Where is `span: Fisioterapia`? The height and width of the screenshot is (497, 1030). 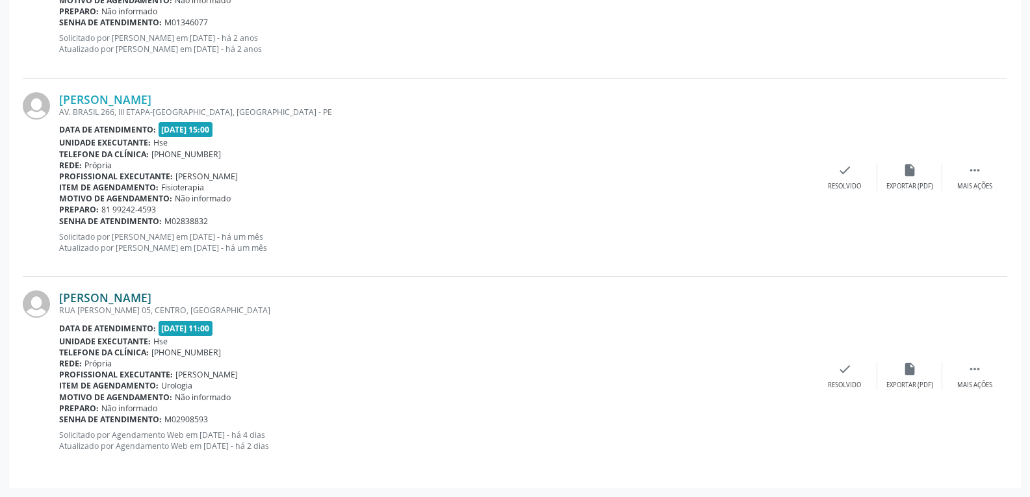
span: Fisioterapia is located at coordinates (183, 187).